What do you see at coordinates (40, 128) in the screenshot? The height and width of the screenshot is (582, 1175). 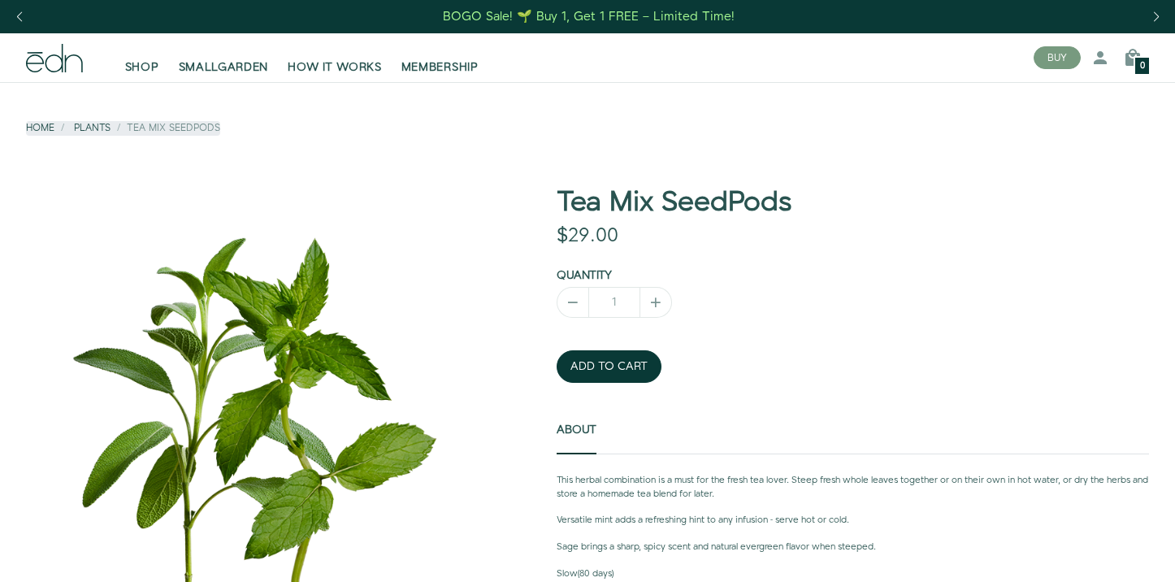 I see `a: Home` at bounding box center [40, 128].